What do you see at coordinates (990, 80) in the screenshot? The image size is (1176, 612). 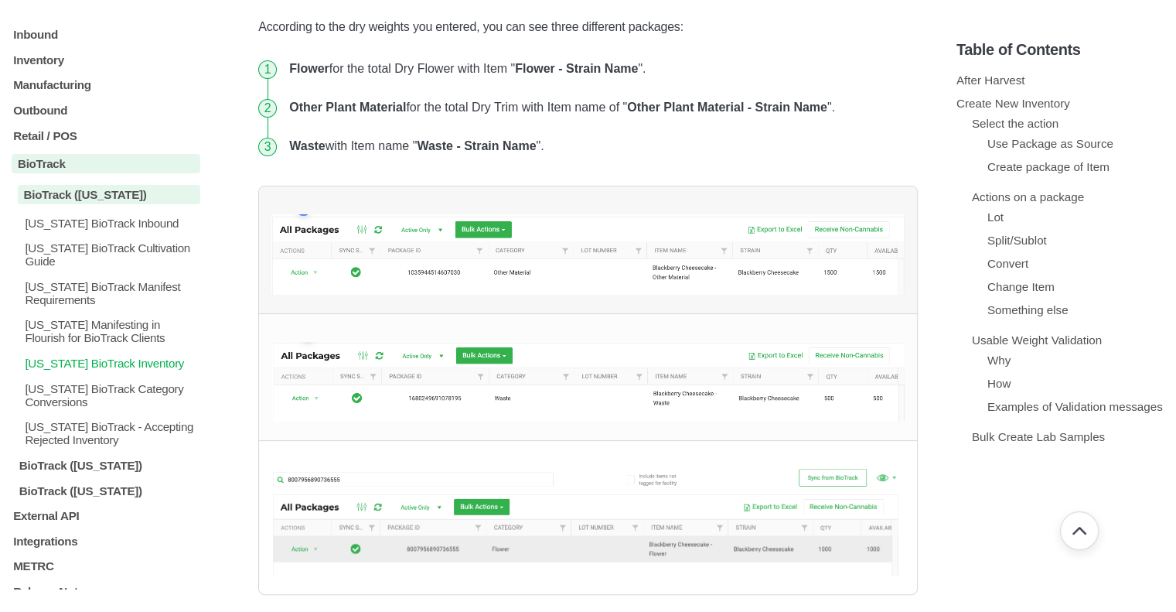 I see `a: After Harvest` at bounding box center [990, 80].